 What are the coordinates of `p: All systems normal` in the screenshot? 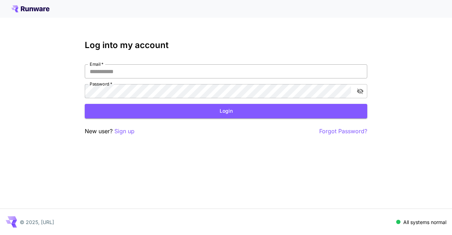 It's located at (425, 222).